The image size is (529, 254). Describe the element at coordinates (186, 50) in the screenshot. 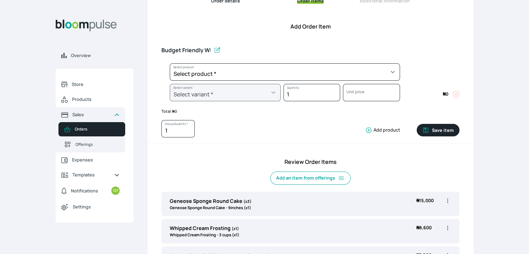

I see `input: Untitled group *` at that location.